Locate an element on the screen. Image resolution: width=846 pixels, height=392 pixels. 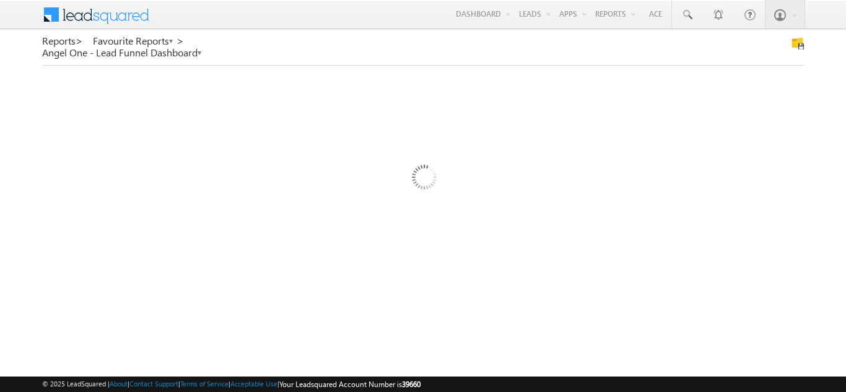
span: Your Leadsquared Account Number is is located at coordinates (350, 384).